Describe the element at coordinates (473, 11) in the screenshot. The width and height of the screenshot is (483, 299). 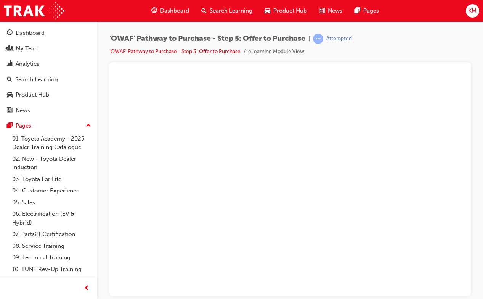
I see `span: KM` at that location.